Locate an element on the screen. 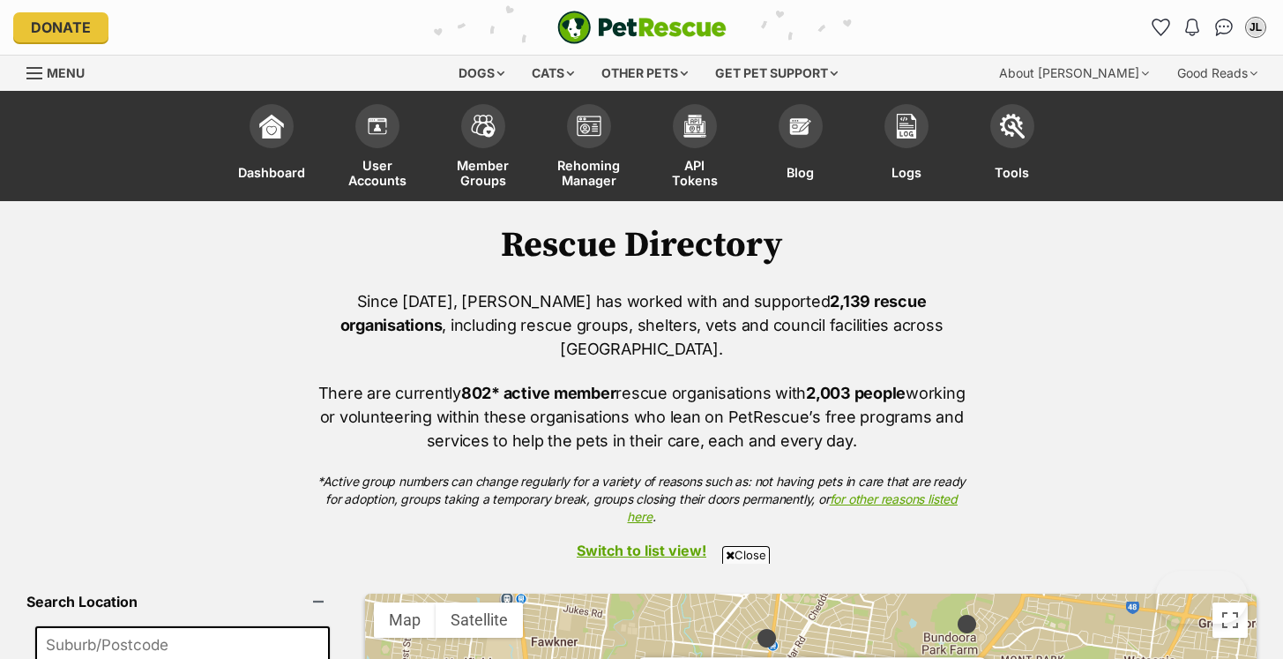  p: There are currently rescue organisations with working or volunteering within these organisations ... is located at coordinates (642, 416).